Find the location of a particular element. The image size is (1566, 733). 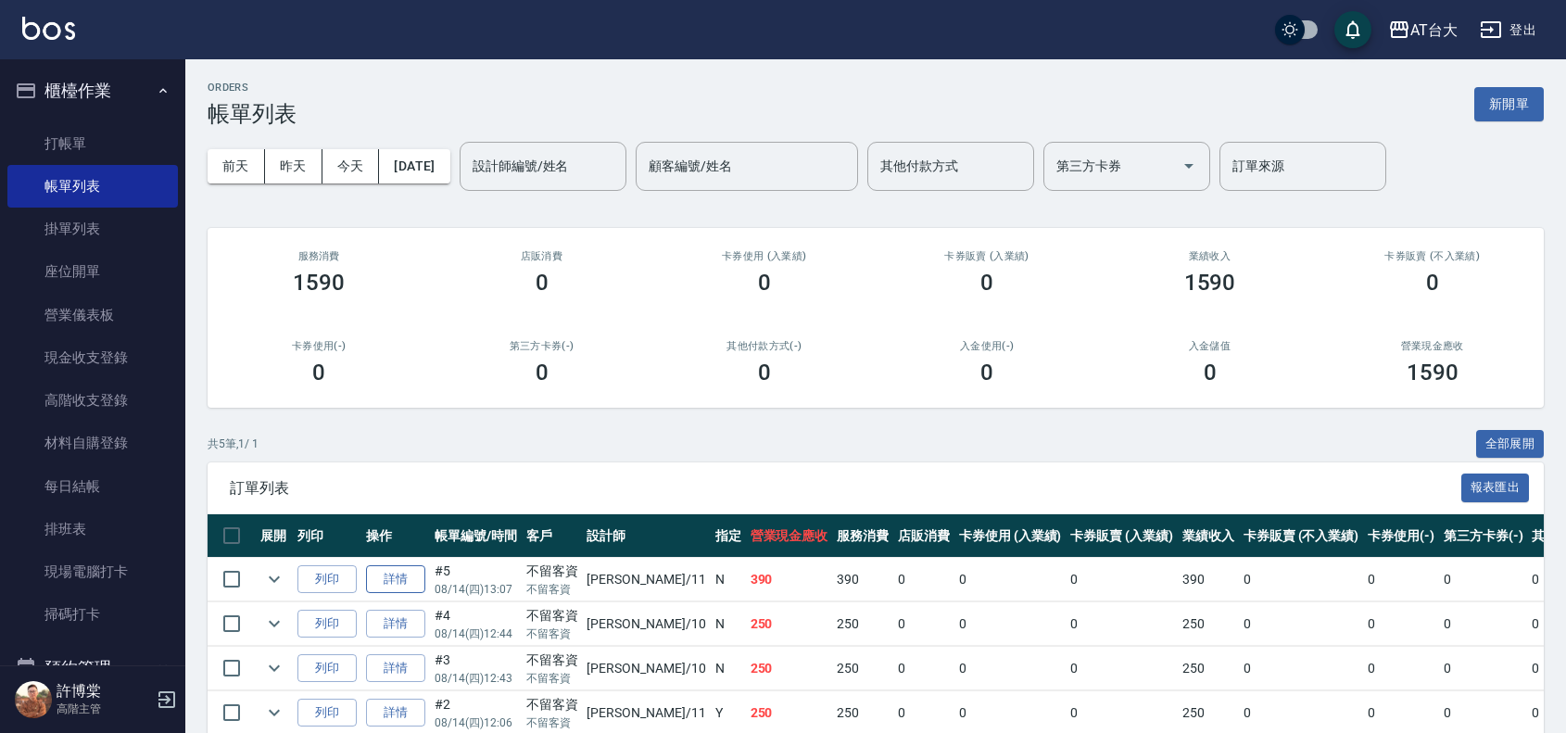

td: #5 is located at coordinates (475, 579).